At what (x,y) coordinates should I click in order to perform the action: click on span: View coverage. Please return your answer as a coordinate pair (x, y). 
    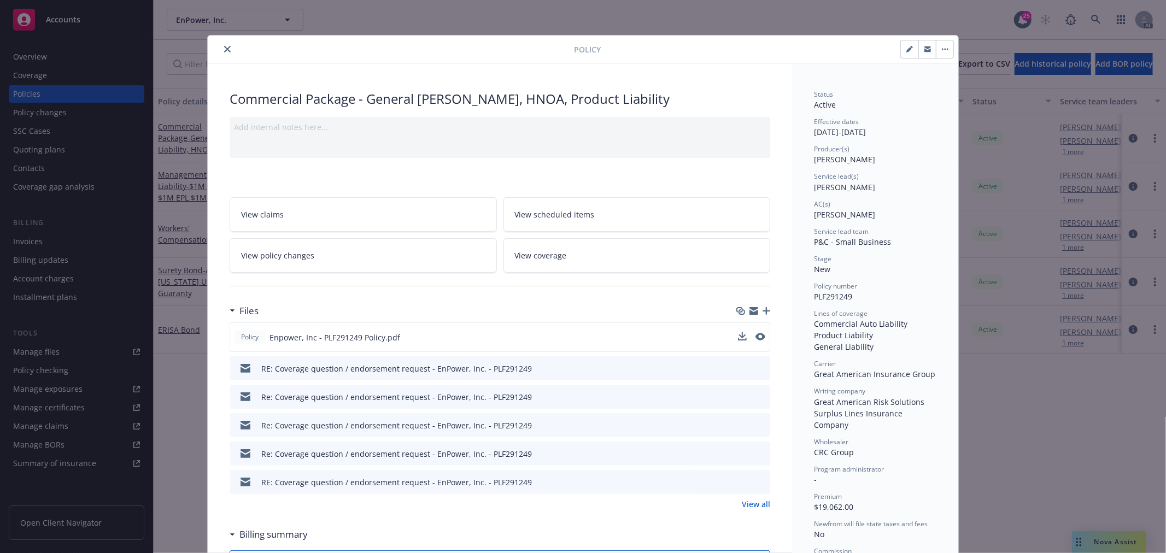
    Looking at the image, I should click on (541, 255).